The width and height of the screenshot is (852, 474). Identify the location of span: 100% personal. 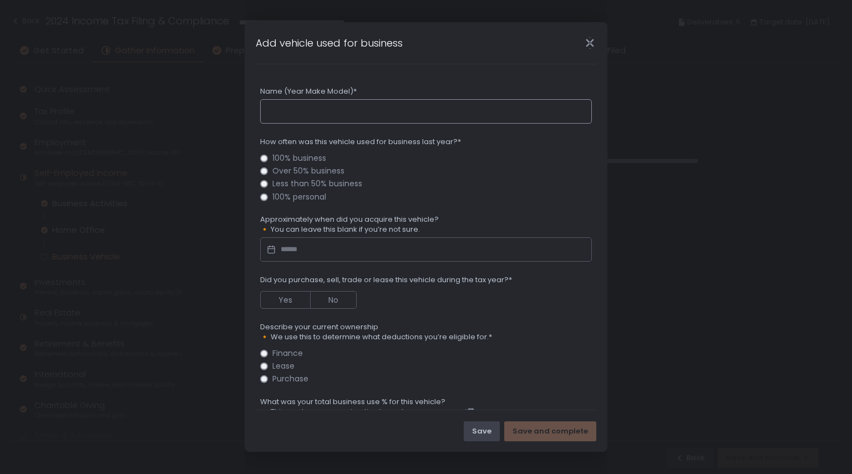
(299, 197).